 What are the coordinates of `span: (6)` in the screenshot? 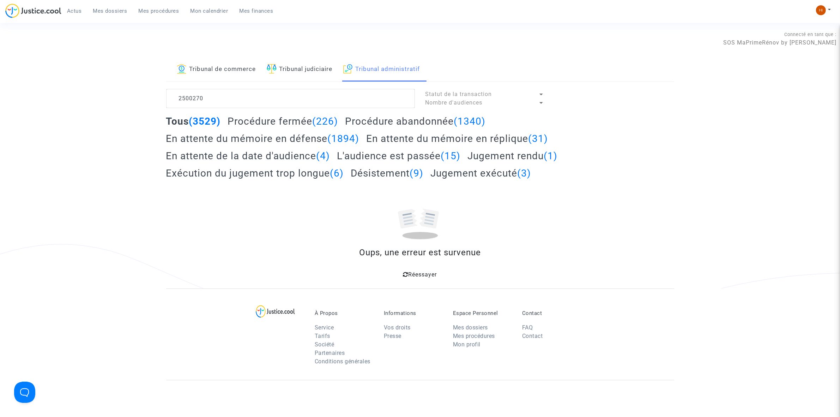 It's located at (337, 173).